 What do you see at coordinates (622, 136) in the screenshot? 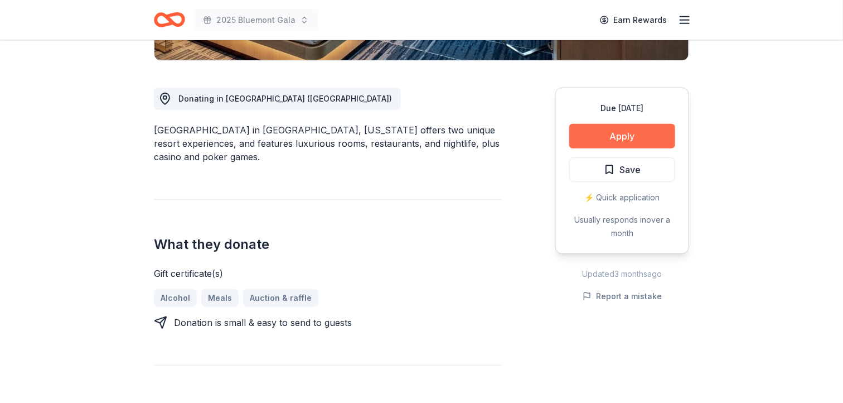
I see `button: Apply` at bounding box center [622, 136].